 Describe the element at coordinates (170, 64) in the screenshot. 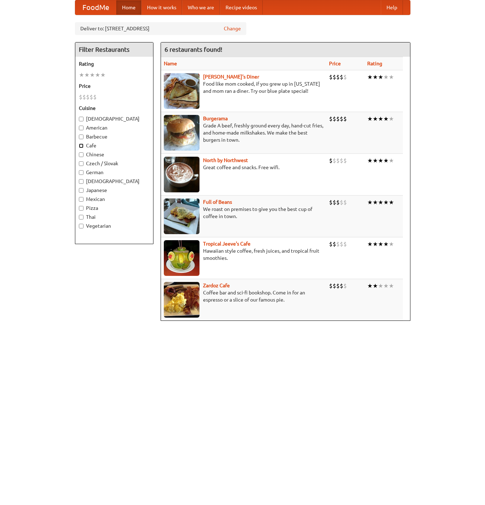

I see `a: Name` at that location.